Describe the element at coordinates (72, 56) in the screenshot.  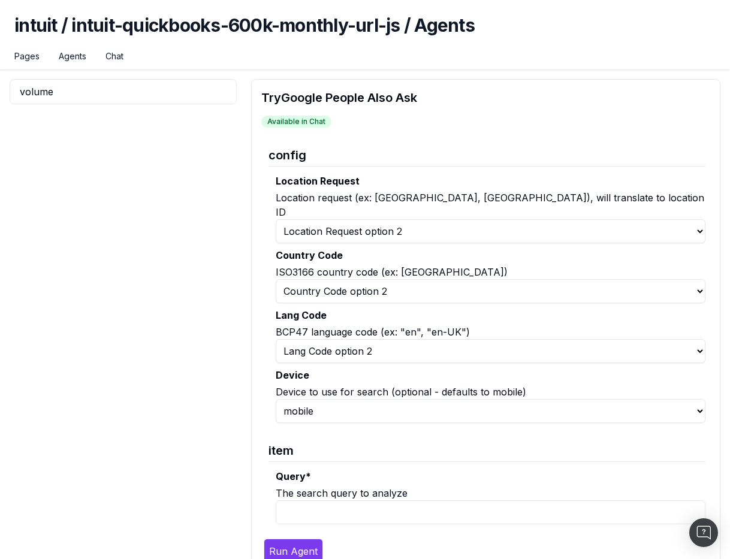
I see `a: Agents` at that location.